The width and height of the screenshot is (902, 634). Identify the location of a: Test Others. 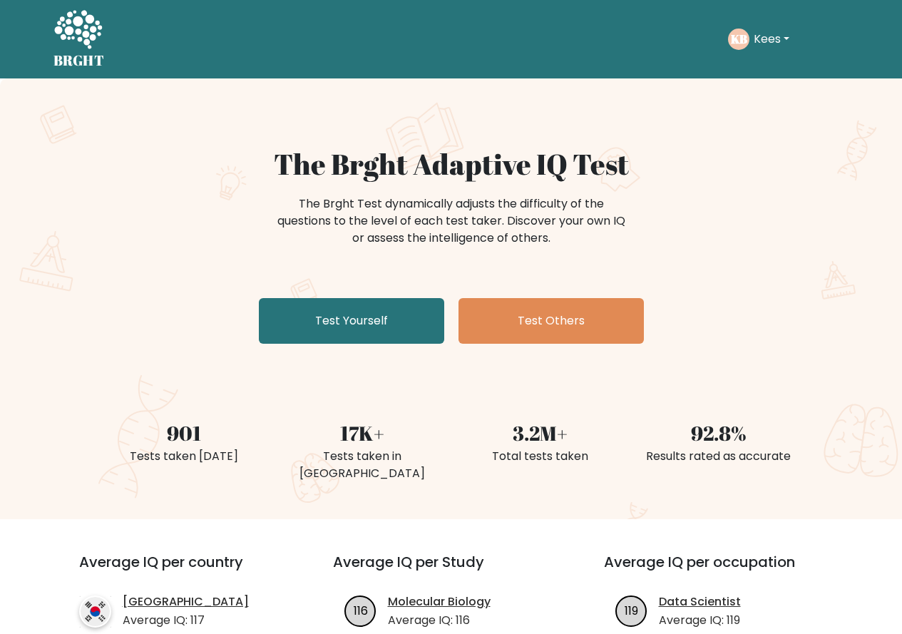
(551, 321).